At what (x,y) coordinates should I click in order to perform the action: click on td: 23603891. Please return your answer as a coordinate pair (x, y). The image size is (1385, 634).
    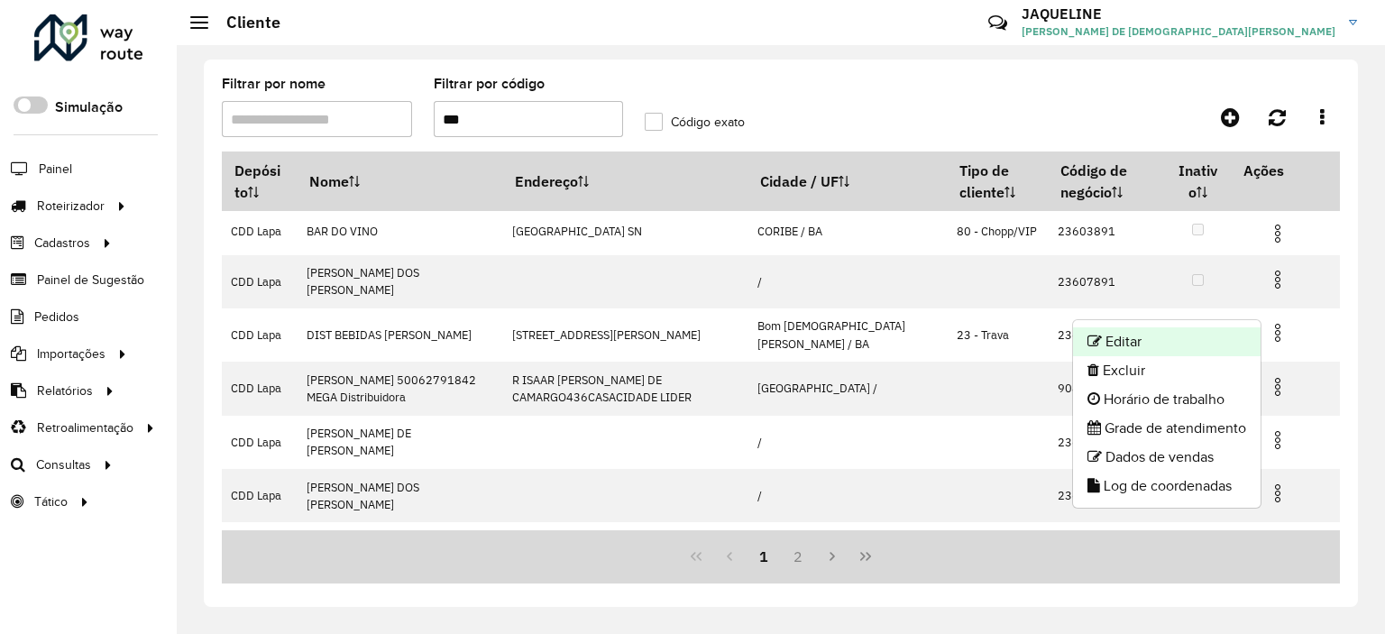
    Looking at the image, I should click on (1105, 232).